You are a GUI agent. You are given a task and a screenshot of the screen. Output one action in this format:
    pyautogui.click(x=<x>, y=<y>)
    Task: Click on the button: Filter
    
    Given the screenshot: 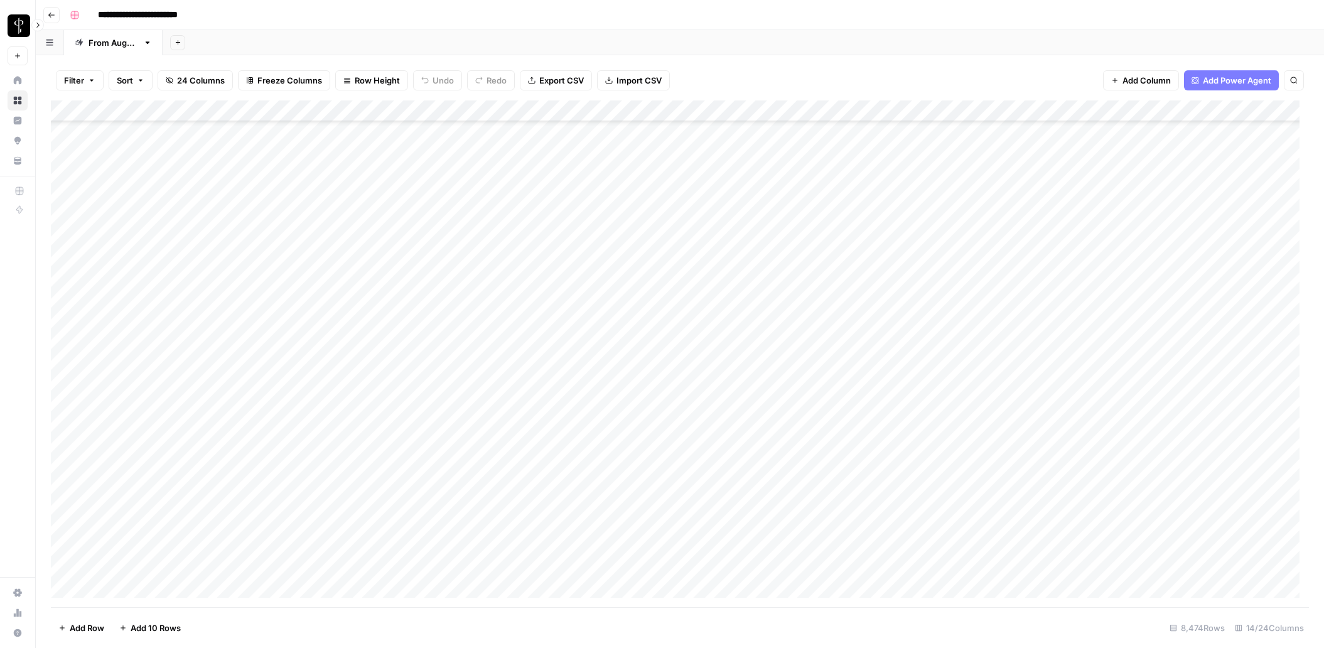 What is the action you would take?
    pyautogui.click(x=80, y=80)
    